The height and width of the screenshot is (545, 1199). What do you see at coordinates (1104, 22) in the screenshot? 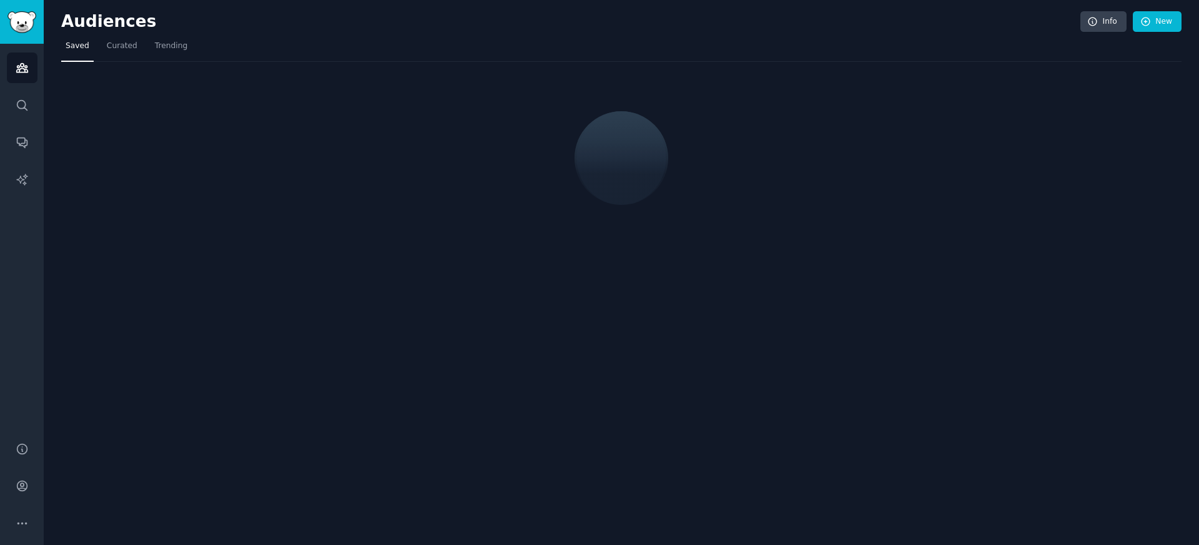
I see `a: Info` at bounding box center [1104, 22].